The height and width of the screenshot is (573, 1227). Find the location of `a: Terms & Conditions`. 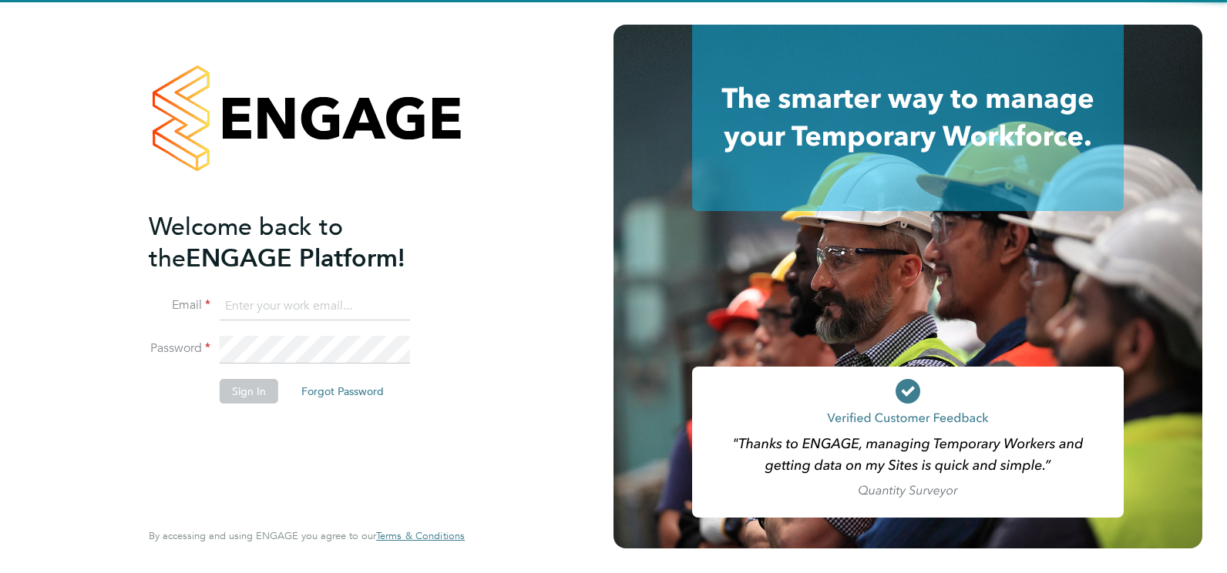

a: Terms & Conditions is located at coordinates (420, 536).